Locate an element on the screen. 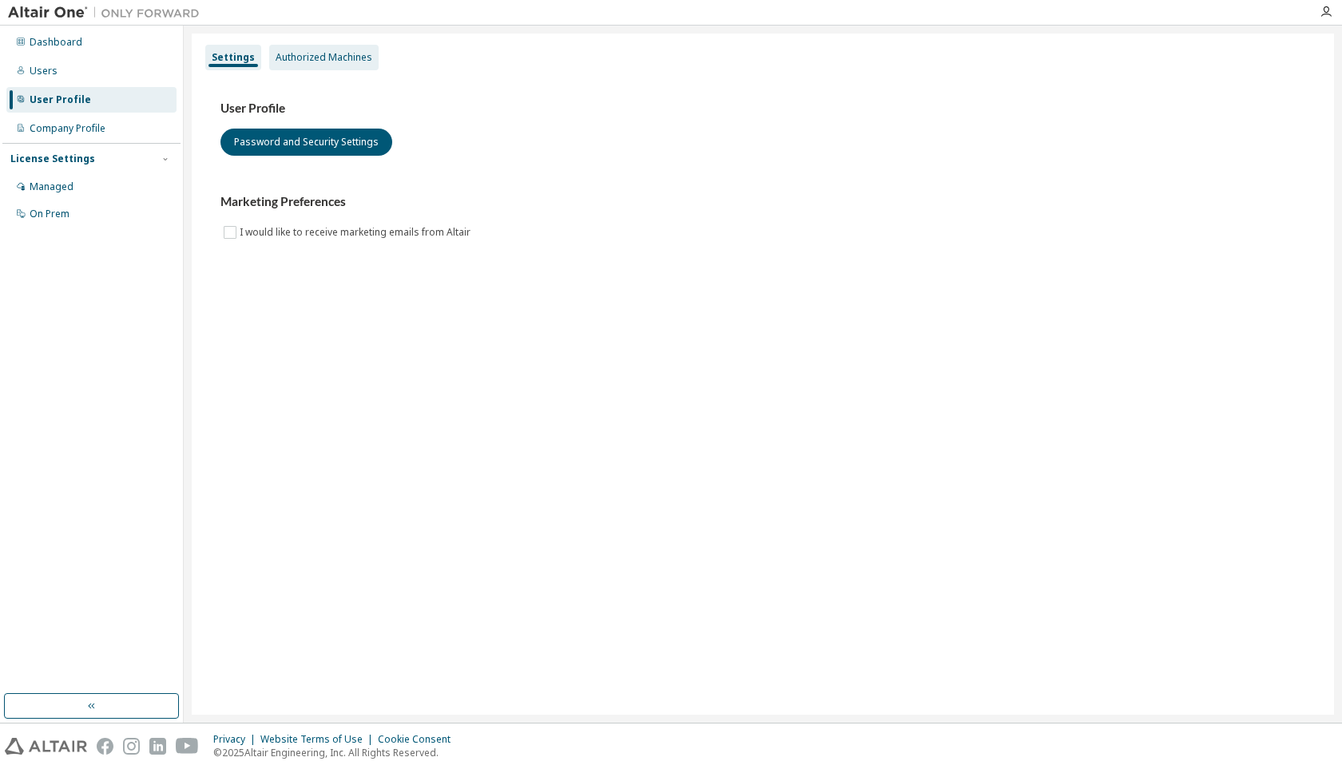  img: altair_logo.svg is located at coordinates (46, 746).